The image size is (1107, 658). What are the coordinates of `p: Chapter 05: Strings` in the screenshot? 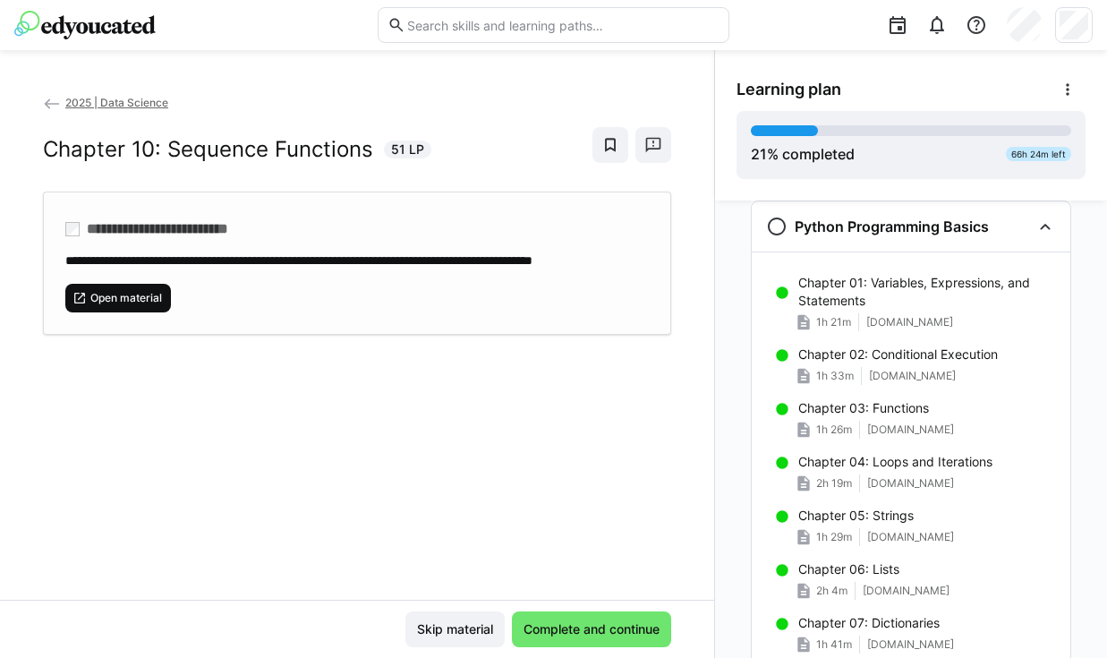 It's located at (855, 515).